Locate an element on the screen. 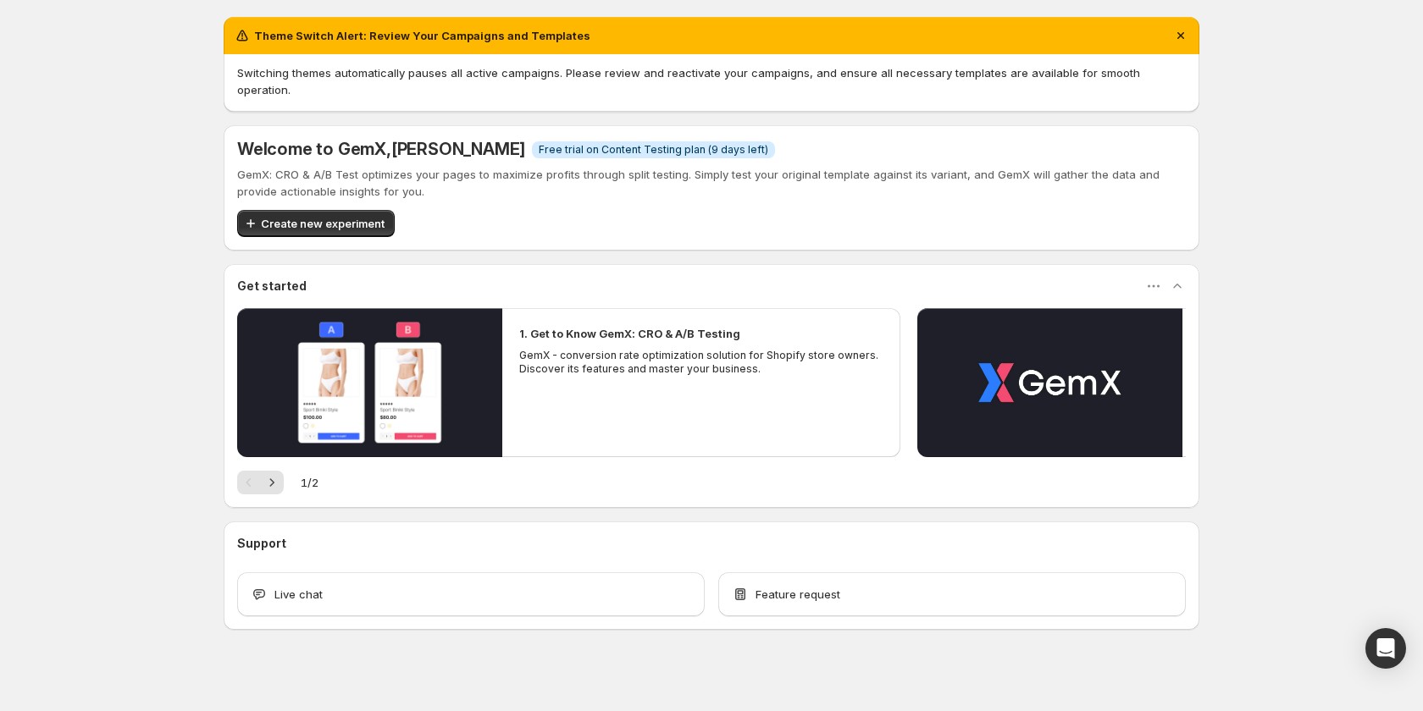  h2: Theme Switch Alert: Review Your Campaigns and Templates is located at coordinates (422, 36).